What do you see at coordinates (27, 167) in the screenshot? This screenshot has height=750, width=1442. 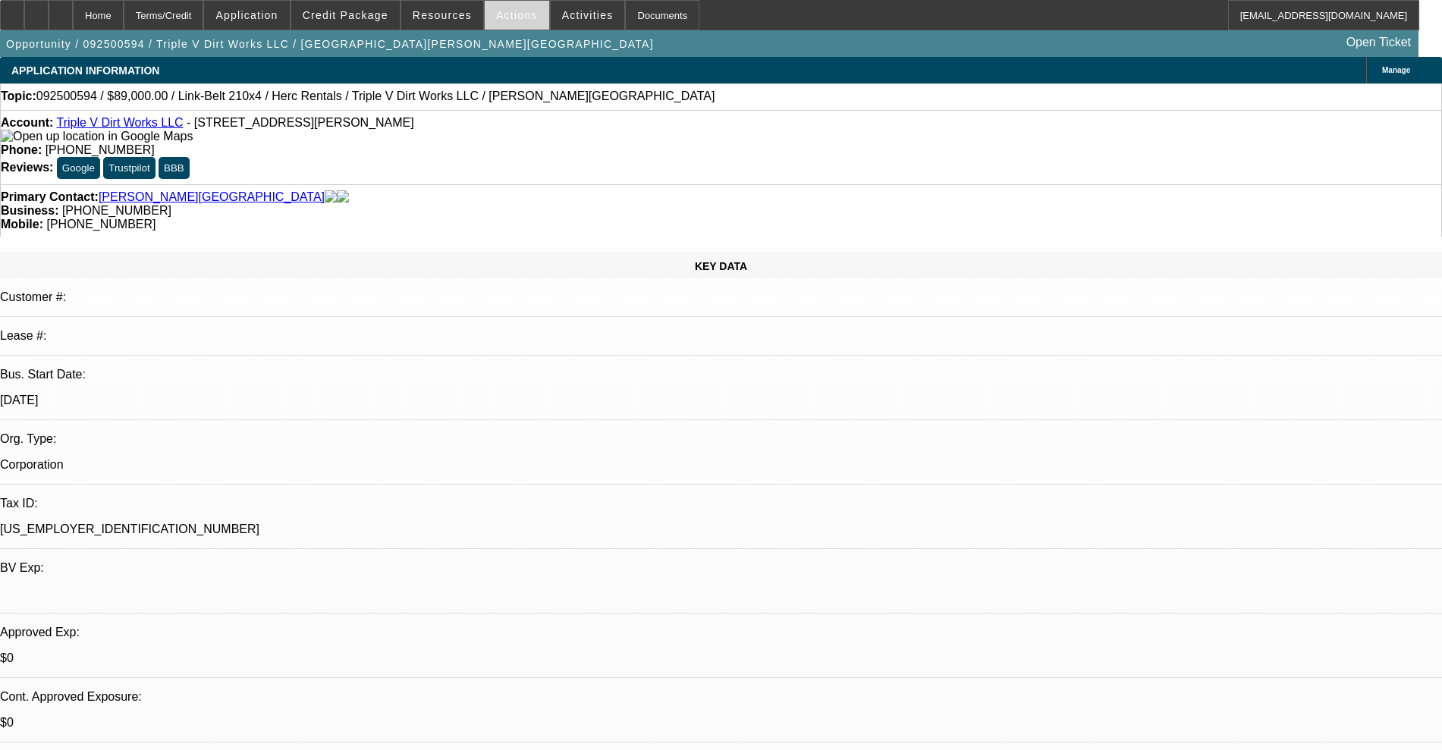 I see `strong: Reviews:` at bounding box center [27, 167].